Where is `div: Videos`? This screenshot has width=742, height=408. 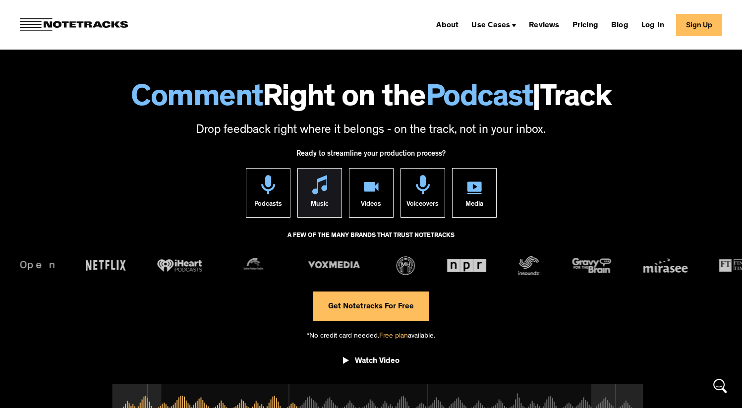 div: Videos is located at coordinates (371, 206).